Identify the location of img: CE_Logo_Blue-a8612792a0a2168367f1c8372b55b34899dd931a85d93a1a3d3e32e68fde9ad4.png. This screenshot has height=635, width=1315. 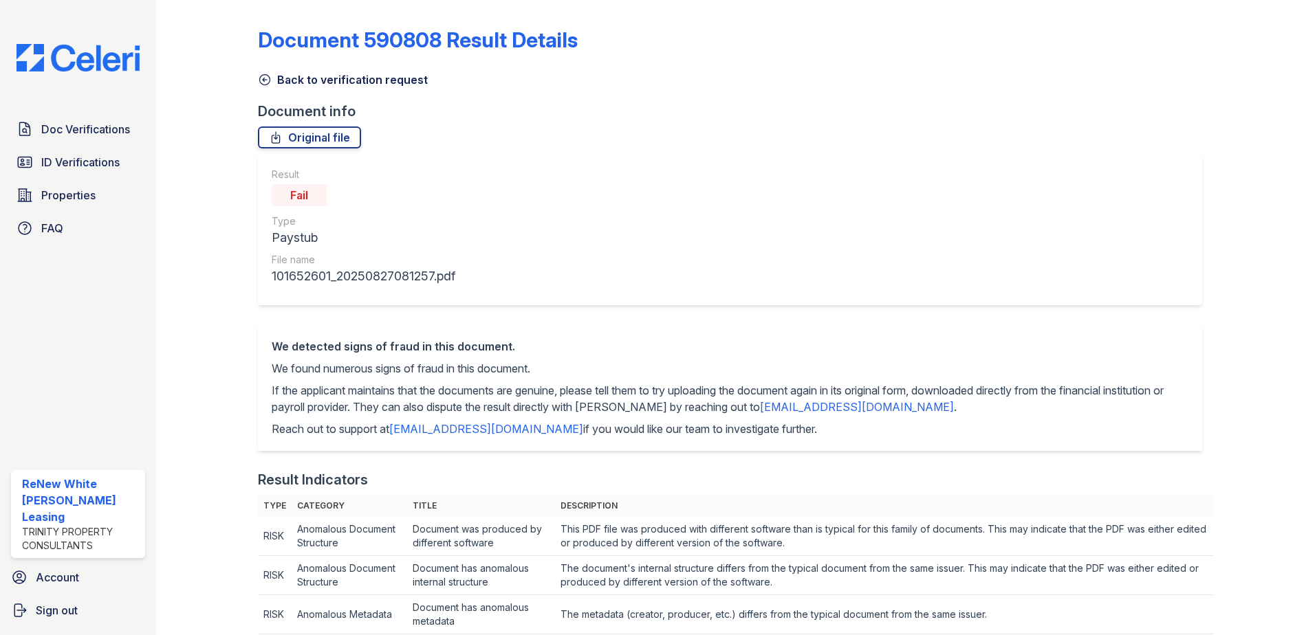
(78, 58).